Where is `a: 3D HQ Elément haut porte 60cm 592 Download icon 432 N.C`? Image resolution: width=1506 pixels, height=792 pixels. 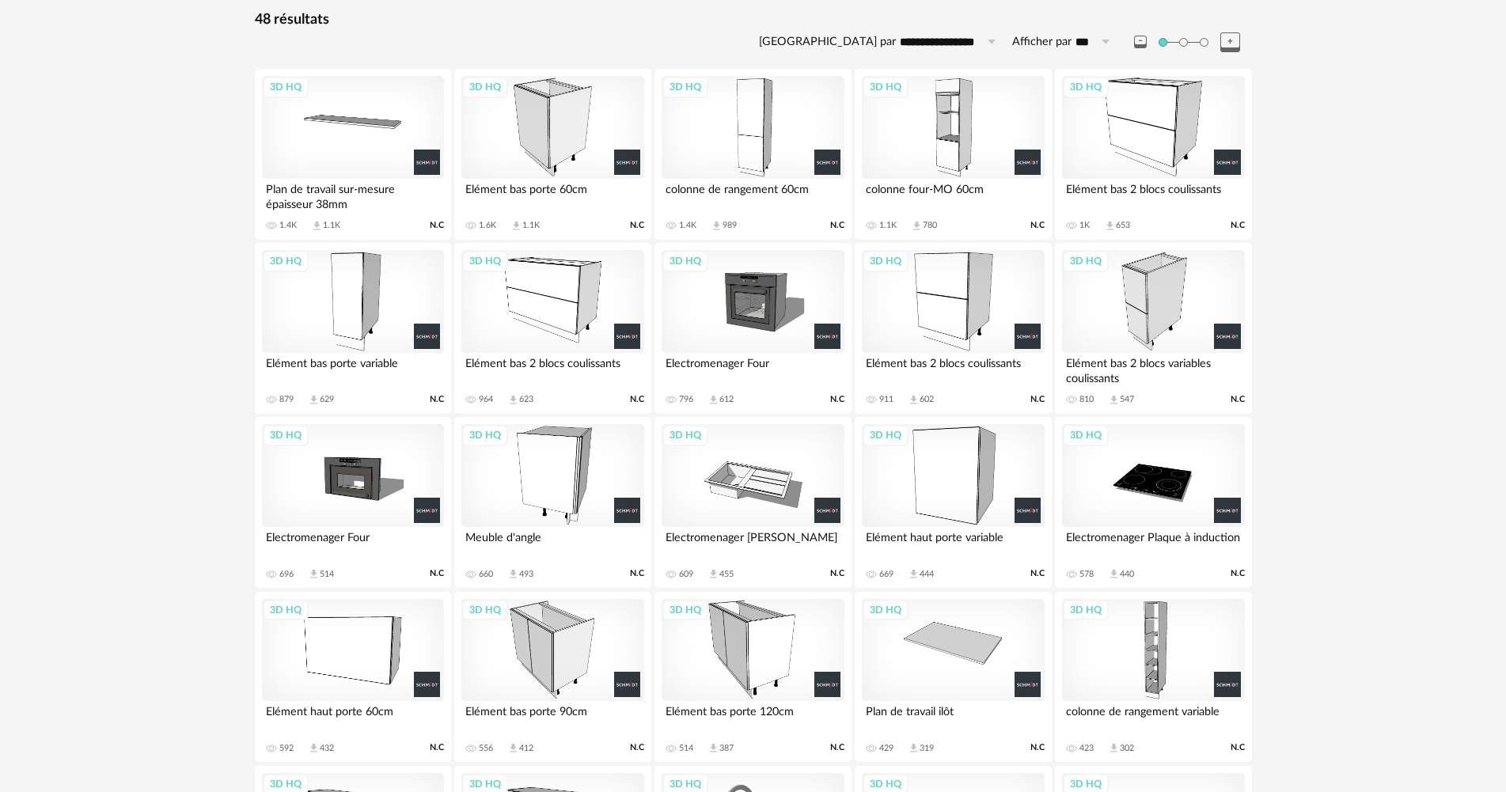
a: 3D HQ Elément haut porte 60cm 592 Download icon 432 N.C is located at coordinates (353, 677).